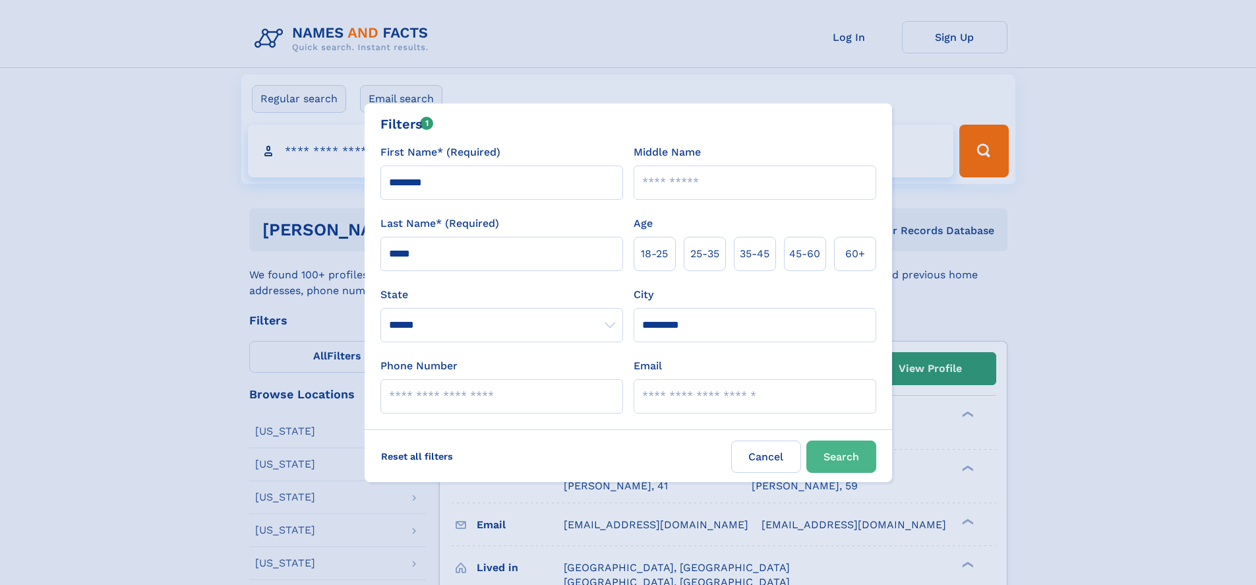 The width and height of the screenshot is (1256, 585). What do you see at coordinates (705, 254) in the screenshot?
I see `span: 25‑35` at bounding box center [705, 254].